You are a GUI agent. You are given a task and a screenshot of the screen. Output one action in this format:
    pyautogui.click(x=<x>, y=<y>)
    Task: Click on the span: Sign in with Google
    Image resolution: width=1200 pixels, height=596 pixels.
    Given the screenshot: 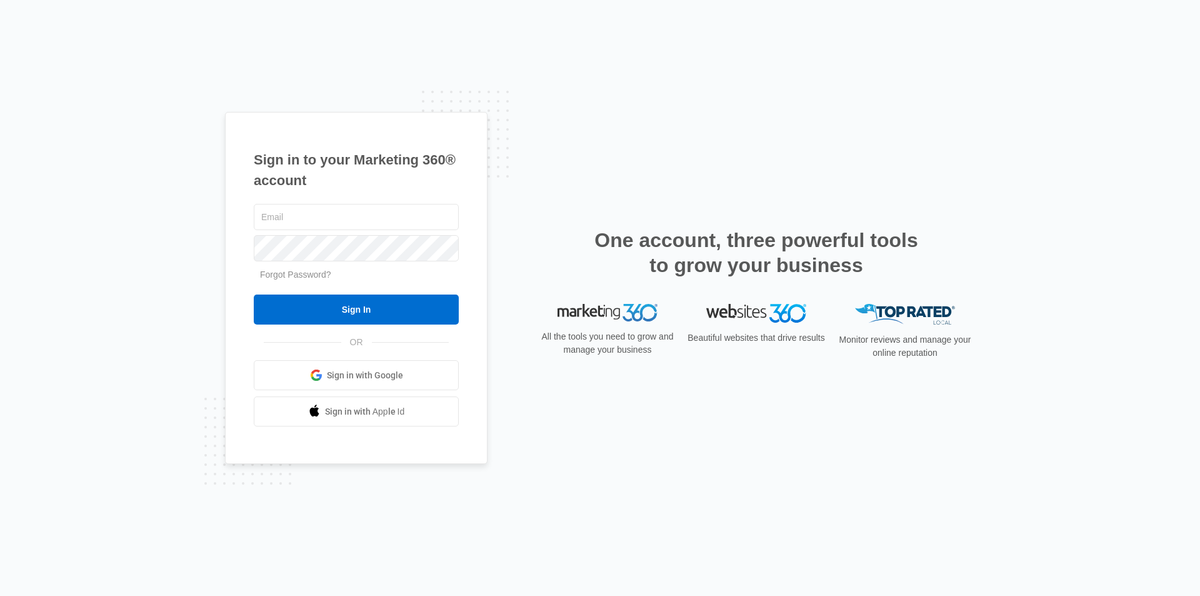 What is the action you would take?
    pyautogui.click(x=365, y=375)
    